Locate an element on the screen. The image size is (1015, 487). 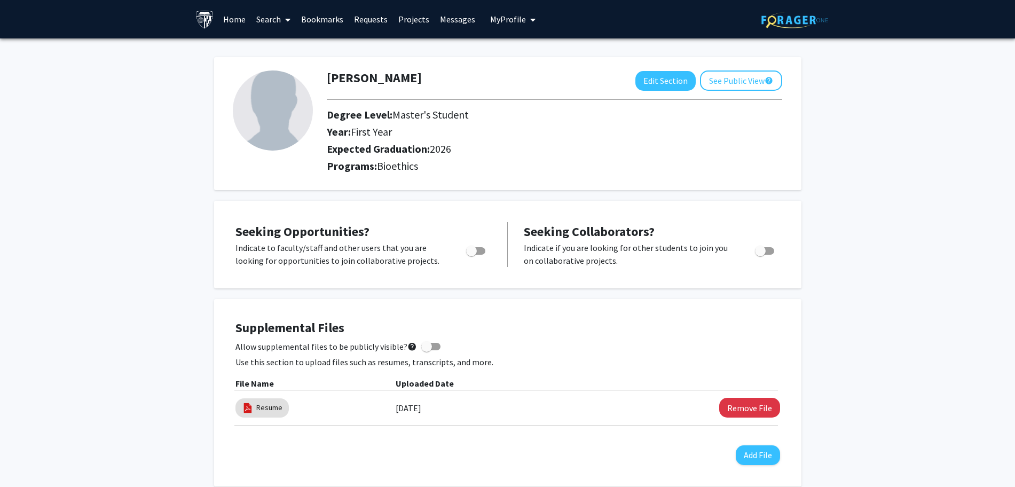
a: Messages is located at coordinates (457, 19).